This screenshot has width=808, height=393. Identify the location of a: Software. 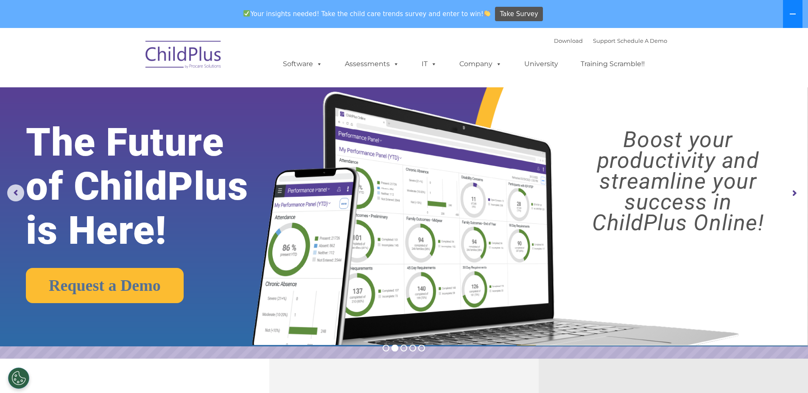
(303, 64).